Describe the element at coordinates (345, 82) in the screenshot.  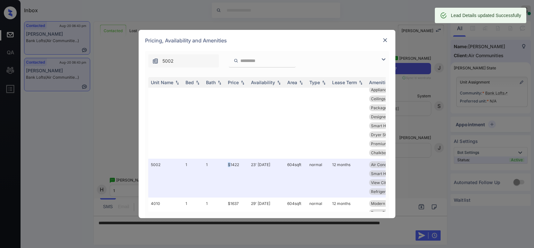
I see `div: Lease Term` at that location.